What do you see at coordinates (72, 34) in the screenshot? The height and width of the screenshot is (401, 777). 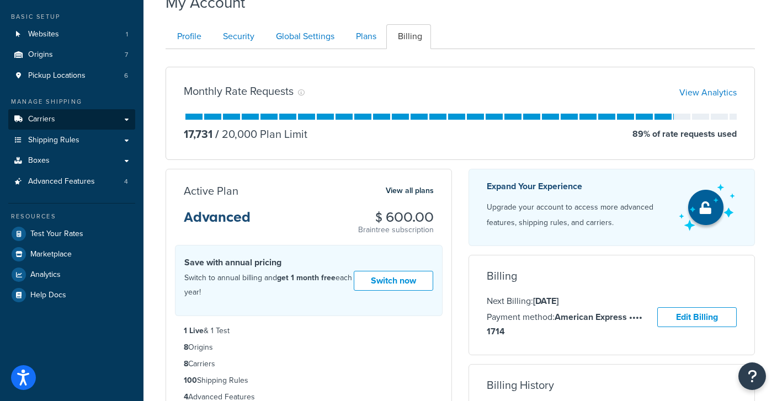 I see `a: Websites 1` at bounding box center [72, 34].